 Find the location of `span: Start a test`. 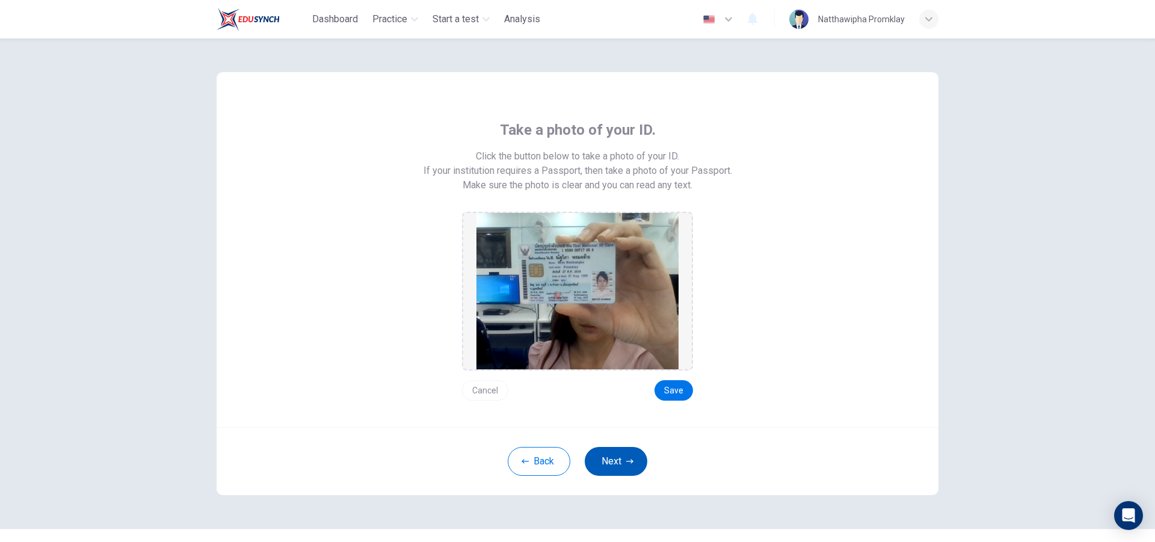

span: Start a test is located at coordinates (455, 19).